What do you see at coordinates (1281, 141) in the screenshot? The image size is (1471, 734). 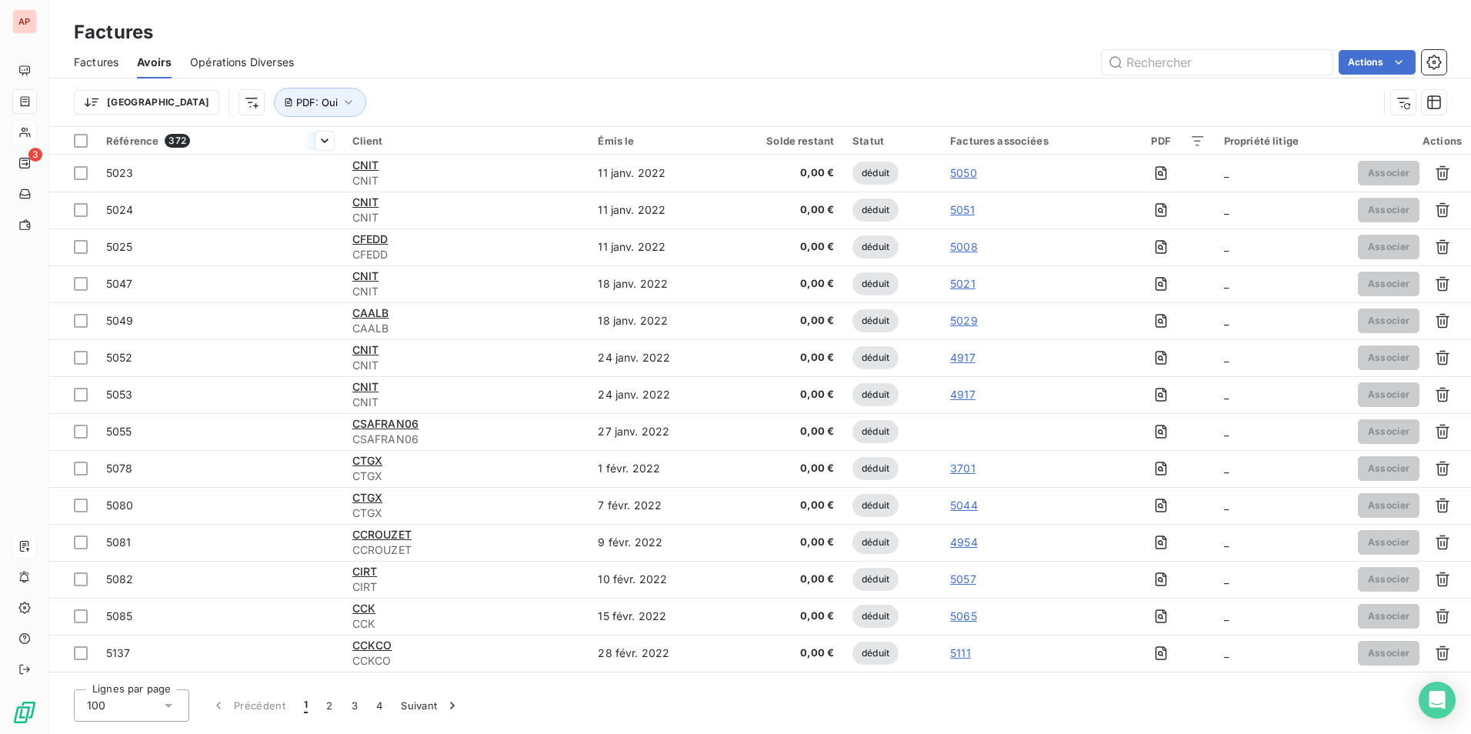 I see `div: Propriété litige` at bounding box center [1281, 141].